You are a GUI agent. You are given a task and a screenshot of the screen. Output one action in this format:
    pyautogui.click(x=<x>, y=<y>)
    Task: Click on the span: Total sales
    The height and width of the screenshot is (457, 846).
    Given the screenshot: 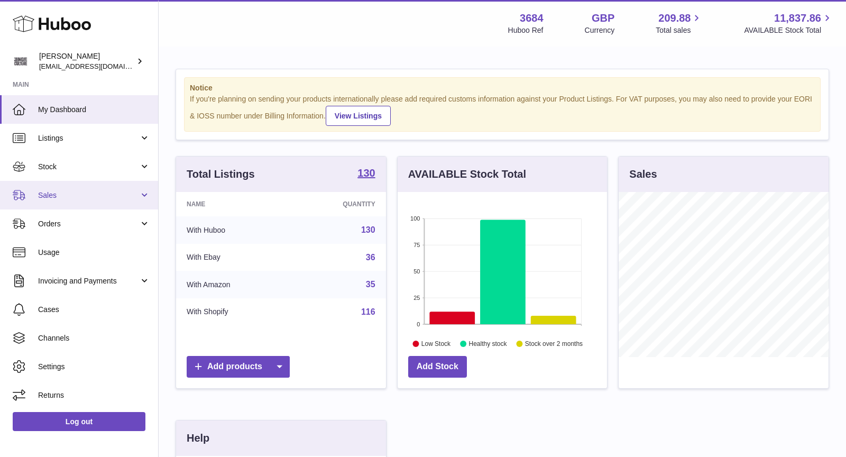 What is the action you would take?
    pyautogui.click(x=679, y=30)
    